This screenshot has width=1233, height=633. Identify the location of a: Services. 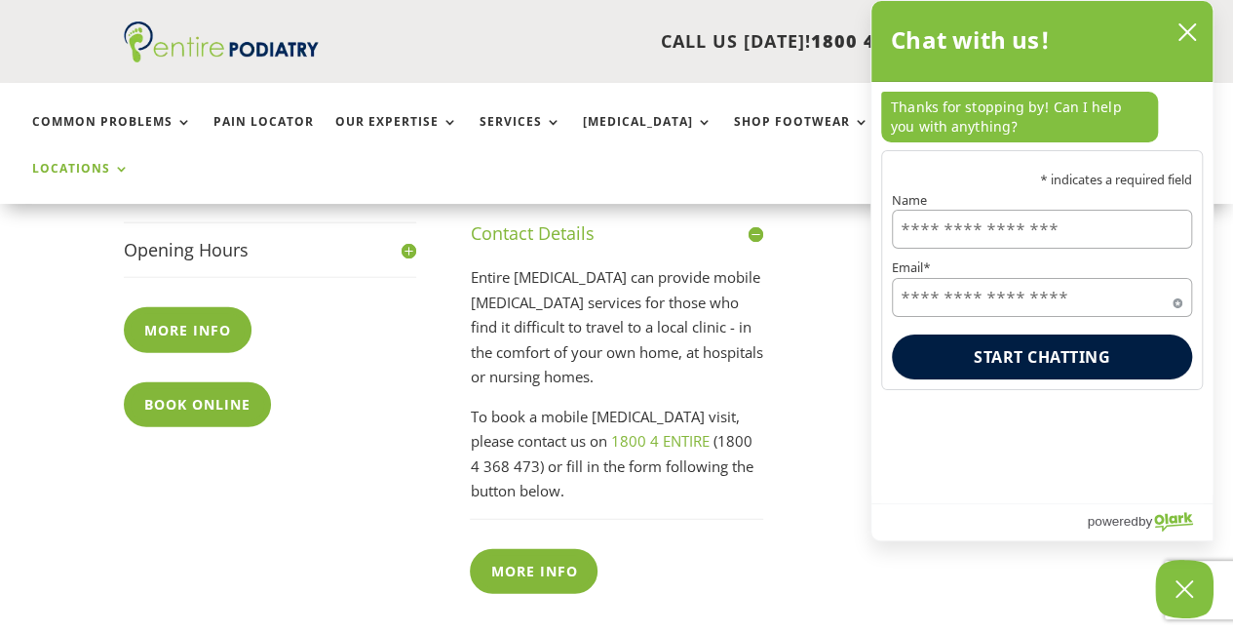
(521, 136).